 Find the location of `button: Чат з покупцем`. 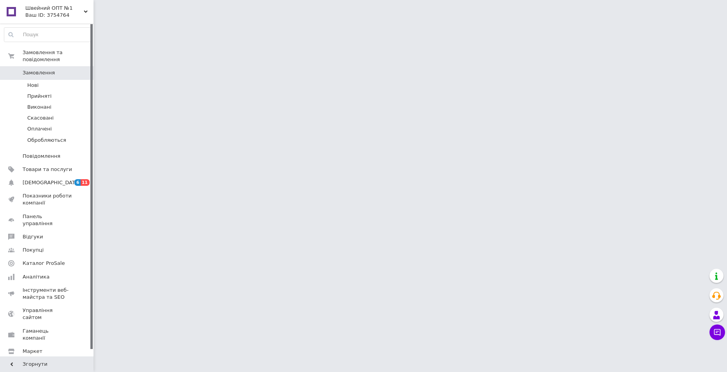

button: Чат з покупцем is located at coordinates (717, 332).